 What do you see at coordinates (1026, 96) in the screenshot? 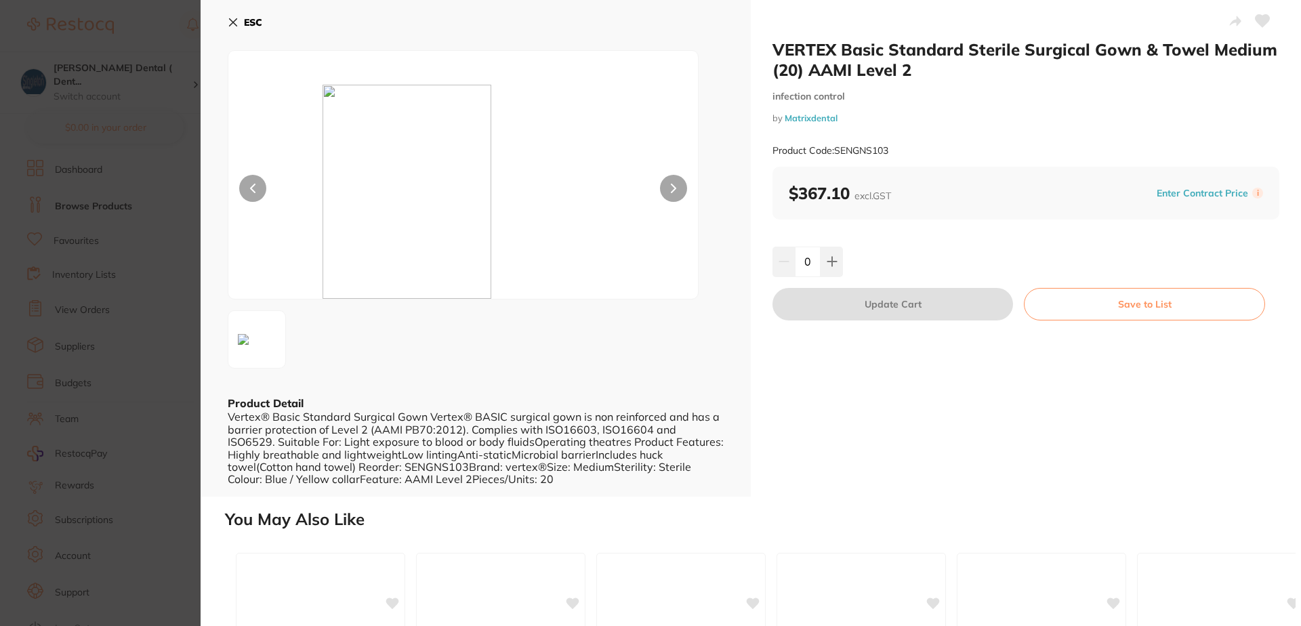
I see `small: infection control` at bounding box center [1026, 96].